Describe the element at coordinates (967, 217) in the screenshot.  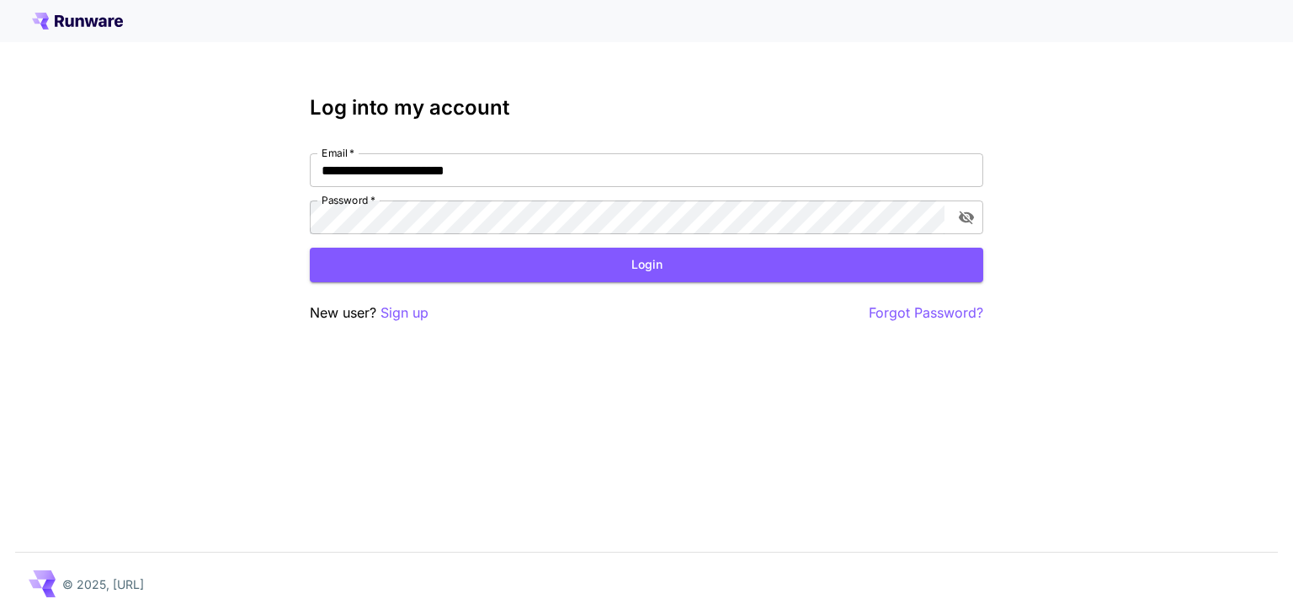
I see `button: toggle password visibility` at that location.